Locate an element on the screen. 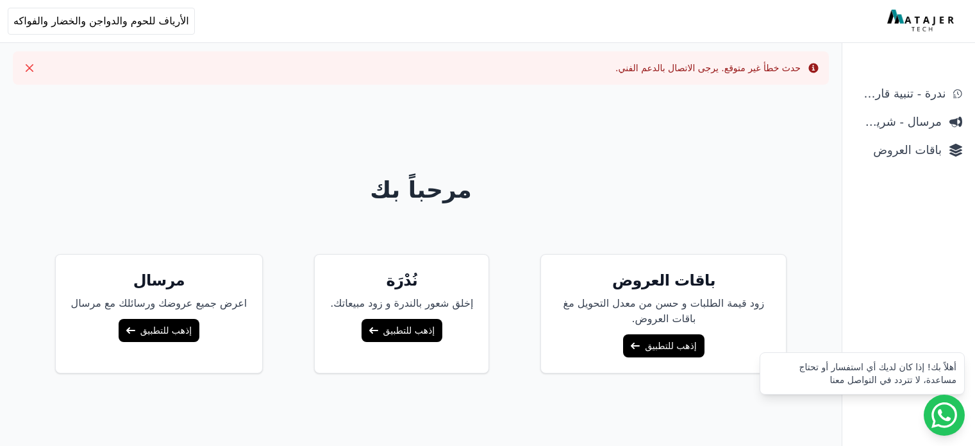 This screenshot has width=975, height=446. p: زود قيمة الطلبات و حسن من معدل التحويل مغ باقات العروض. is located at coordinates (664, 311).